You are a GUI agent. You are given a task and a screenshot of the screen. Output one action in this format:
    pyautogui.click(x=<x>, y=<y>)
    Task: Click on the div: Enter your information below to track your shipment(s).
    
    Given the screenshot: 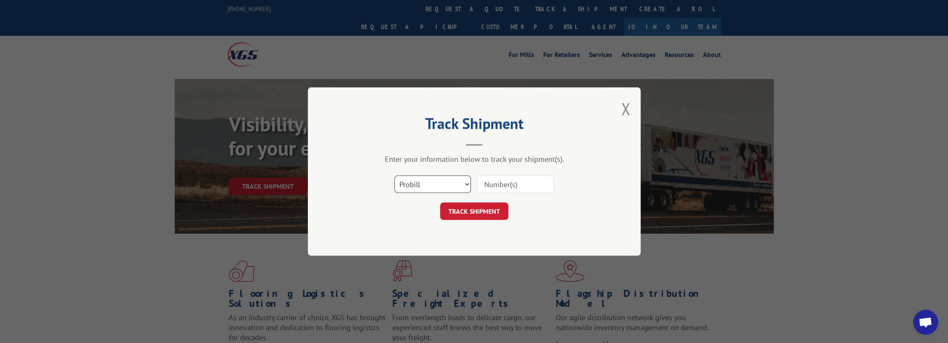 What is the action you would take?
    pyautogui.click(x=474, y=159)
    